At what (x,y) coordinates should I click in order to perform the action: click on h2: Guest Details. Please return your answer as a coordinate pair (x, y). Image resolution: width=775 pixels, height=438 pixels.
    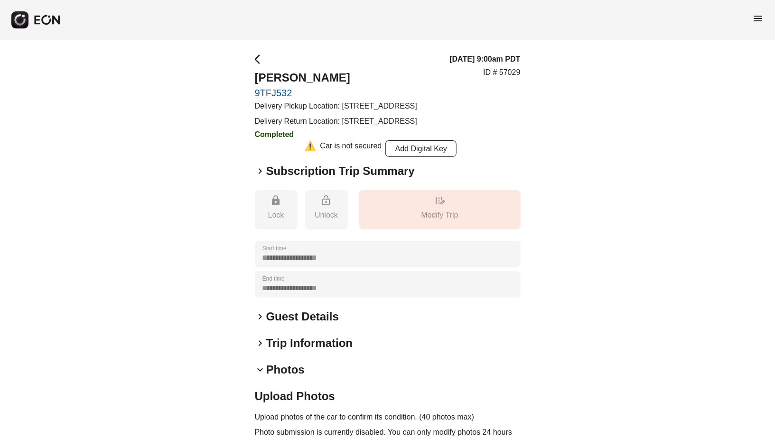
    Looking at the image, I should click on (302, 317).